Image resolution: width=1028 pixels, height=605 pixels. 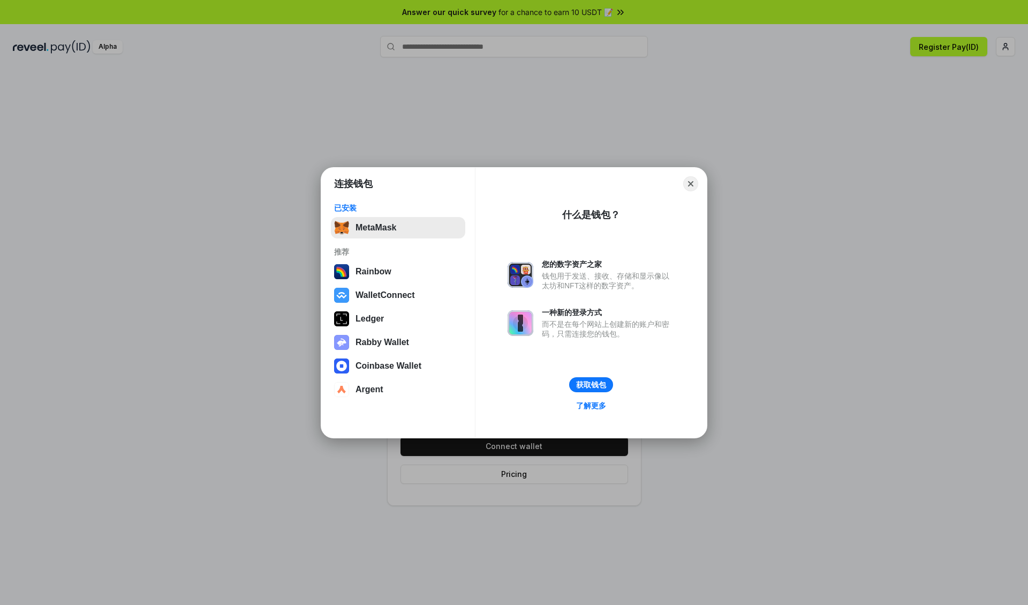 What do you see at coordinates (376, 228) in the screenshot?
I see `div: MetaMask` at bounding box center [376, 228].